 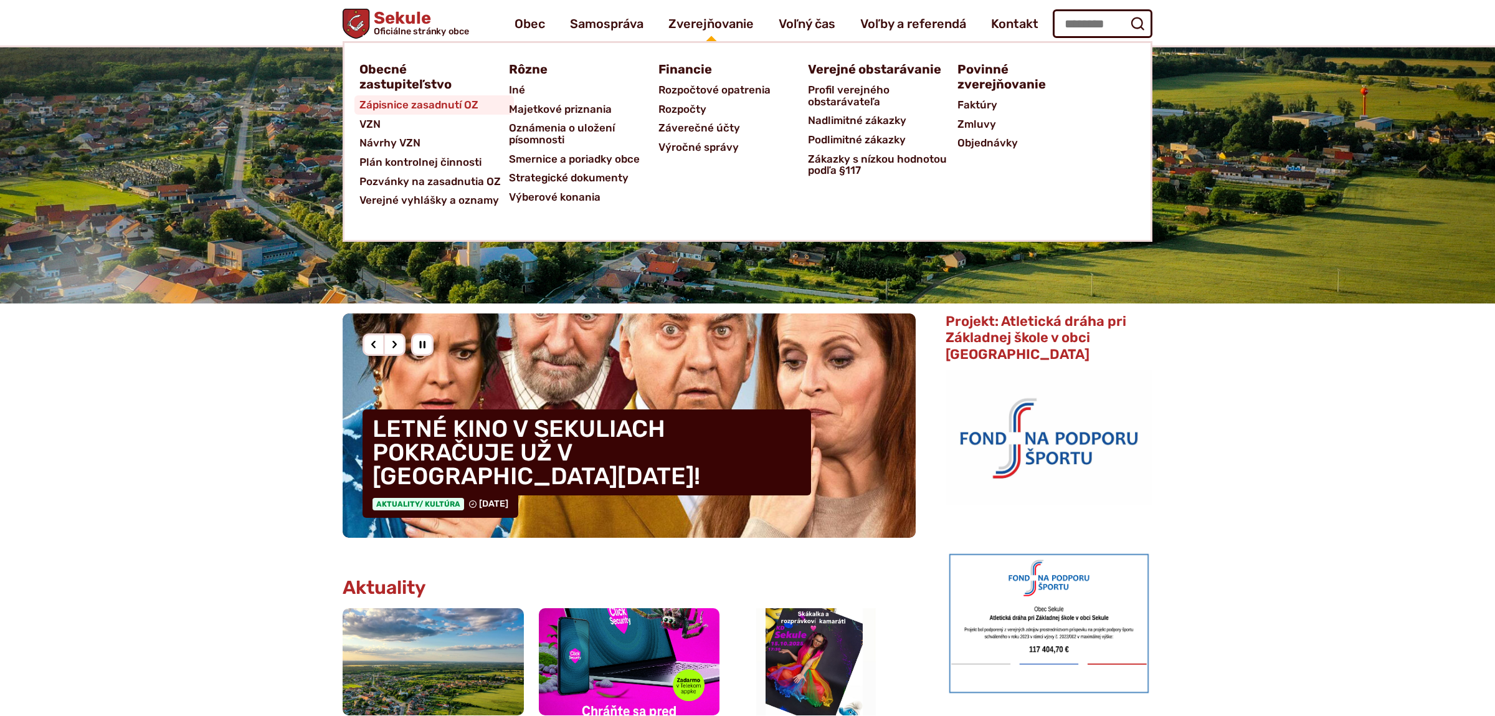 I want to click on span: Záverečné účty, so click(x=699, y=128).